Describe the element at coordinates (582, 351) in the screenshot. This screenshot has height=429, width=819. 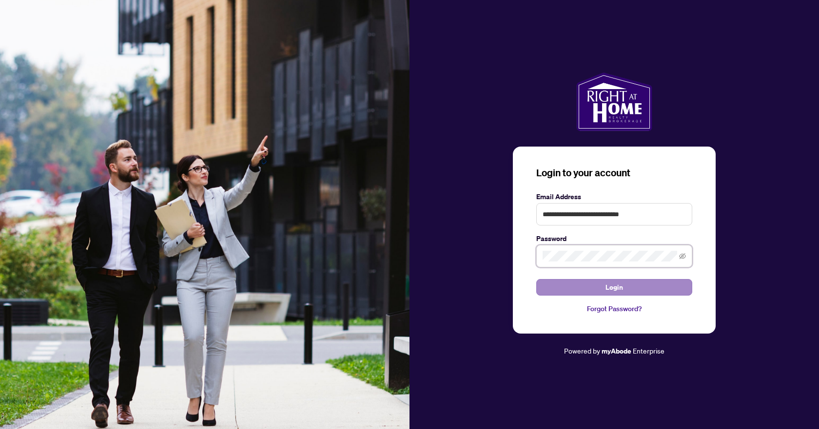
I see `span: Powered by` at that location.